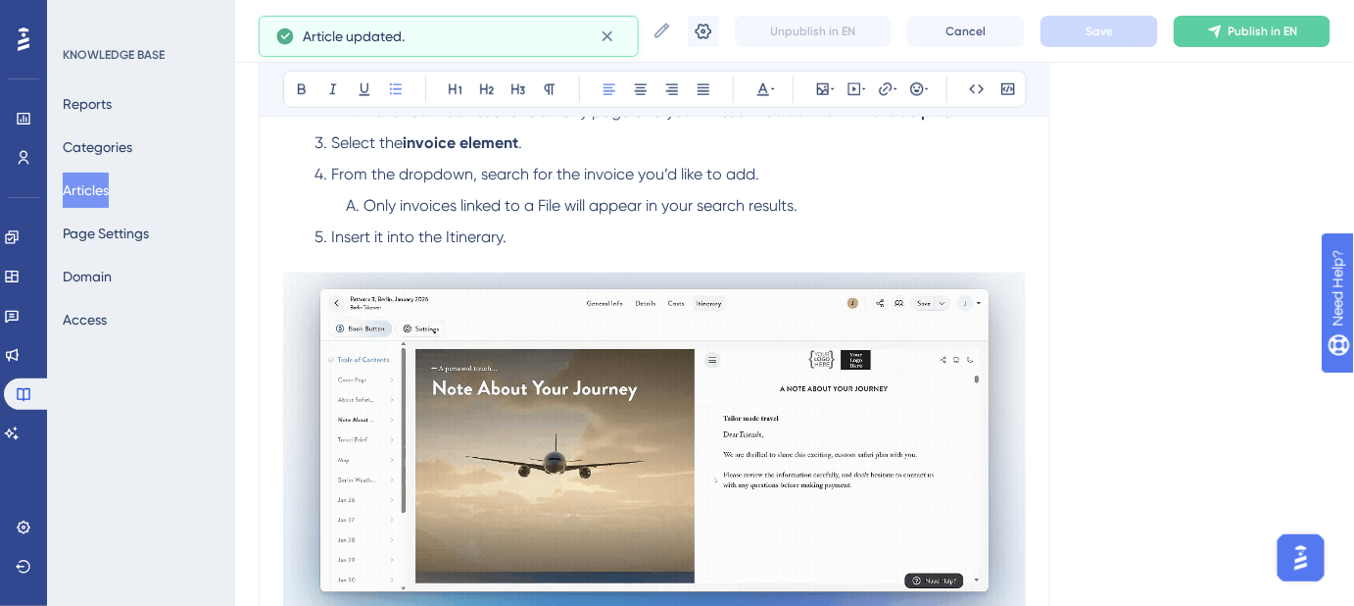 The image size is (1354, 606). I want to click on img: launcher-image-alternative-text, so click(29, 29).